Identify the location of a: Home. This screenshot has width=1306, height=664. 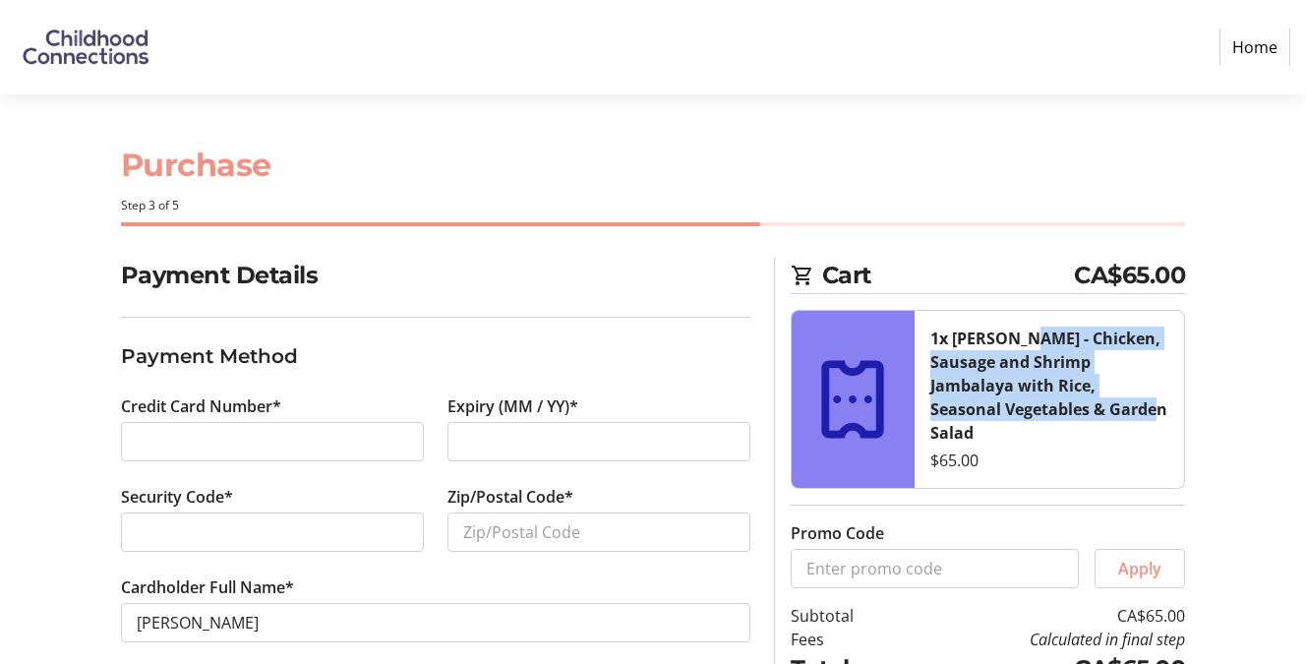
(1255, 47).